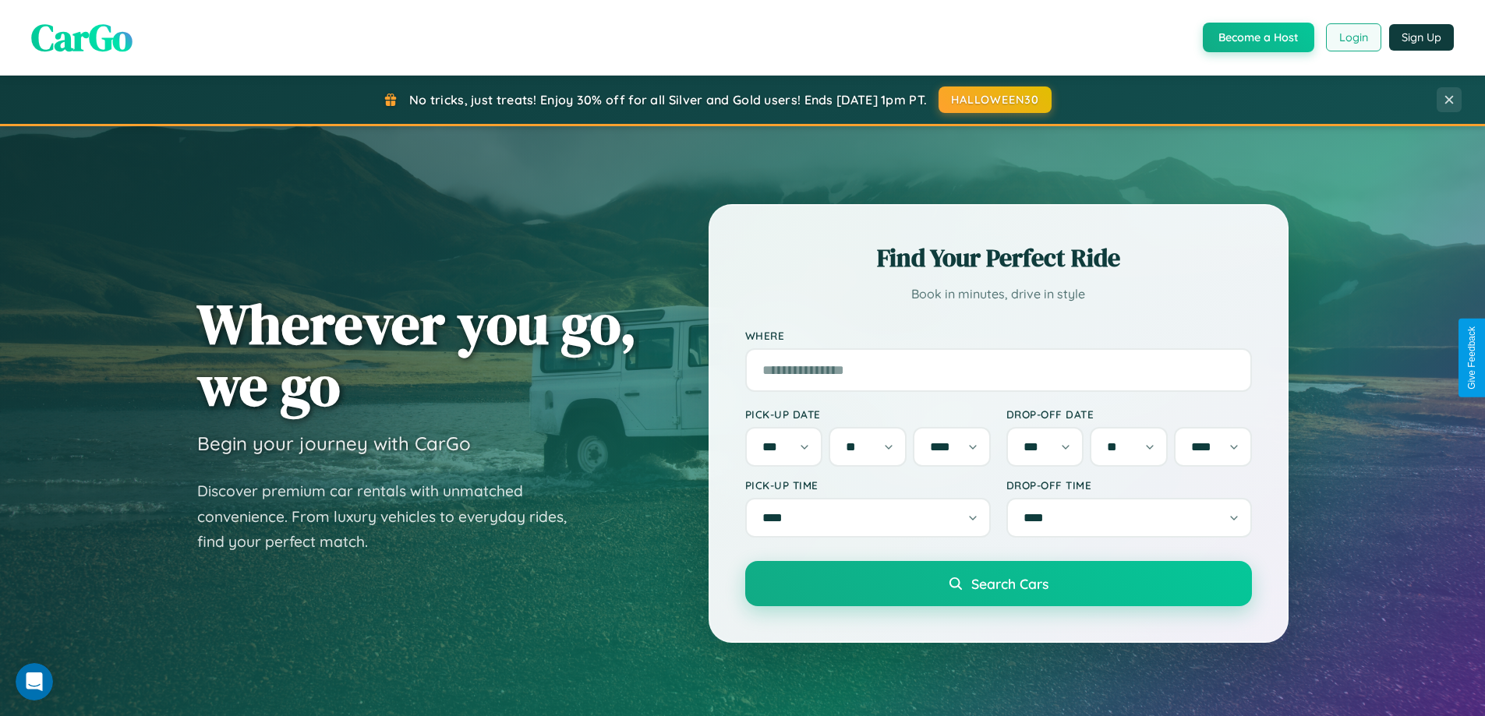 The height and width of the screenshot is (716, 1485). What do you see at coordinates (392, 517) in the screenshot?
I see `p: Discover premium car rentals with unmatched convenience. From luxury vehicles to everyday rides, ...` at bounding box center [392, 517].